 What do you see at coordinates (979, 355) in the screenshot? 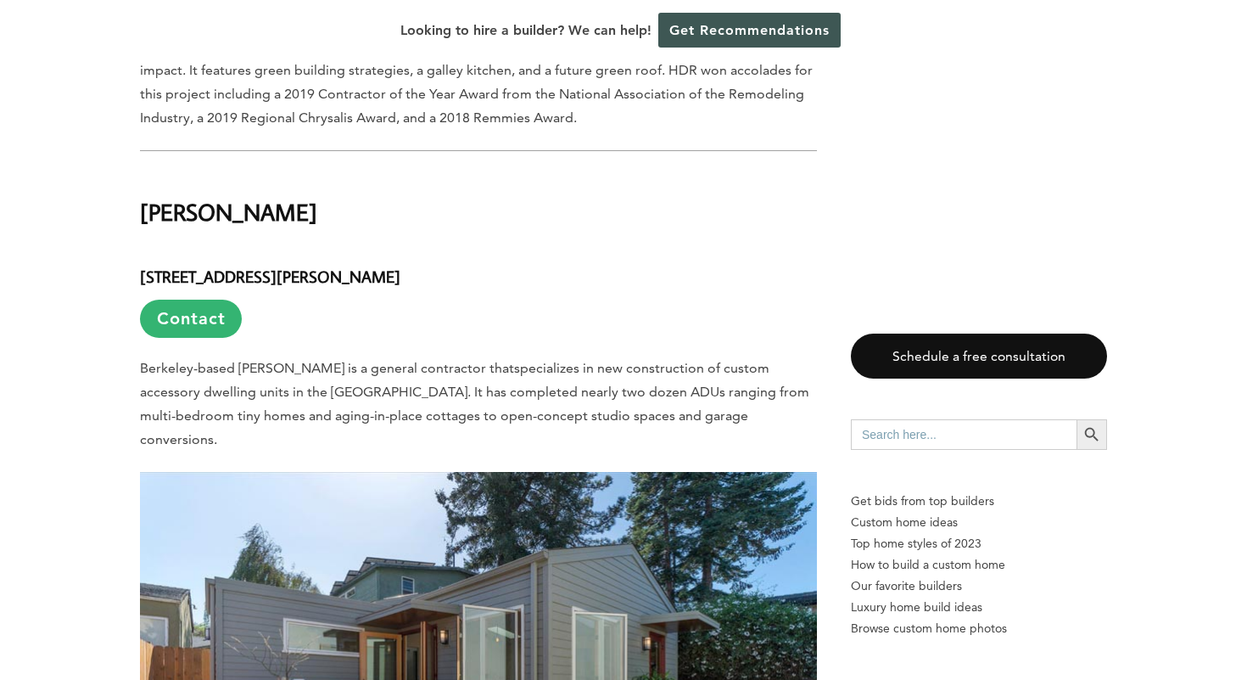
I see `a: Schedule a free consultation` at bounding box center [979, 355].